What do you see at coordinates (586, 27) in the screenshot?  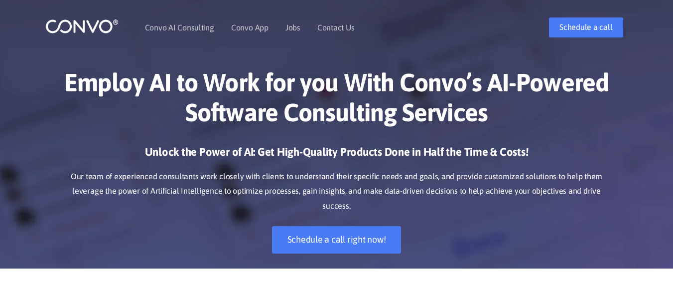 I see `a: Schedule a call` at bounding box center [586, 27].